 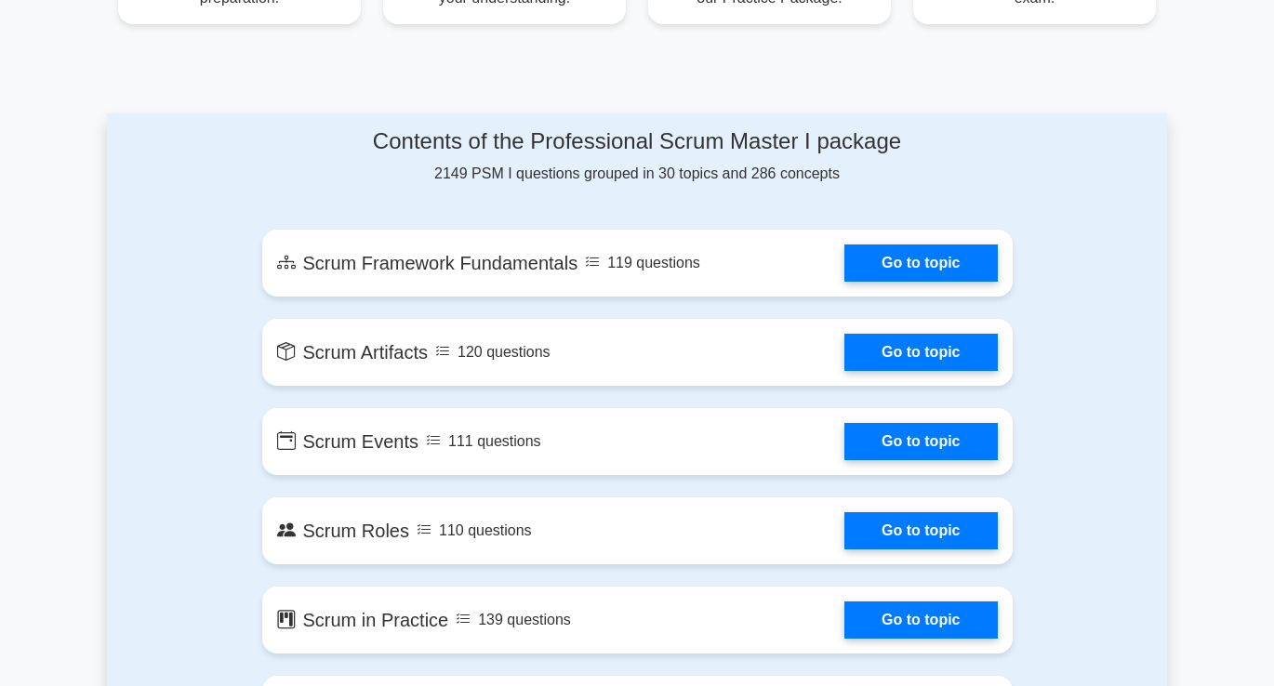 I want to click on h4: Contents of the Professional Scrum Master I package, so click(x=637, y=141).